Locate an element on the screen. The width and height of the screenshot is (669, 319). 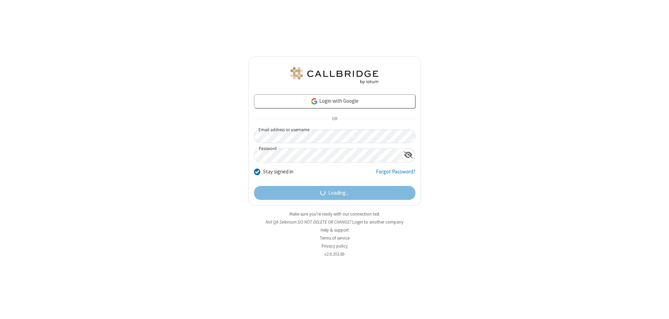
button: Loading... is located at coordinates (334, 193).